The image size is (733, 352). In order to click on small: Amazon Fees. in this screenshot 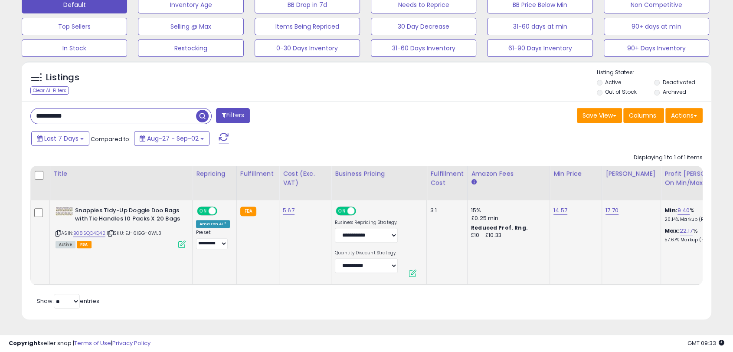, I will do `click(473, 182)`.